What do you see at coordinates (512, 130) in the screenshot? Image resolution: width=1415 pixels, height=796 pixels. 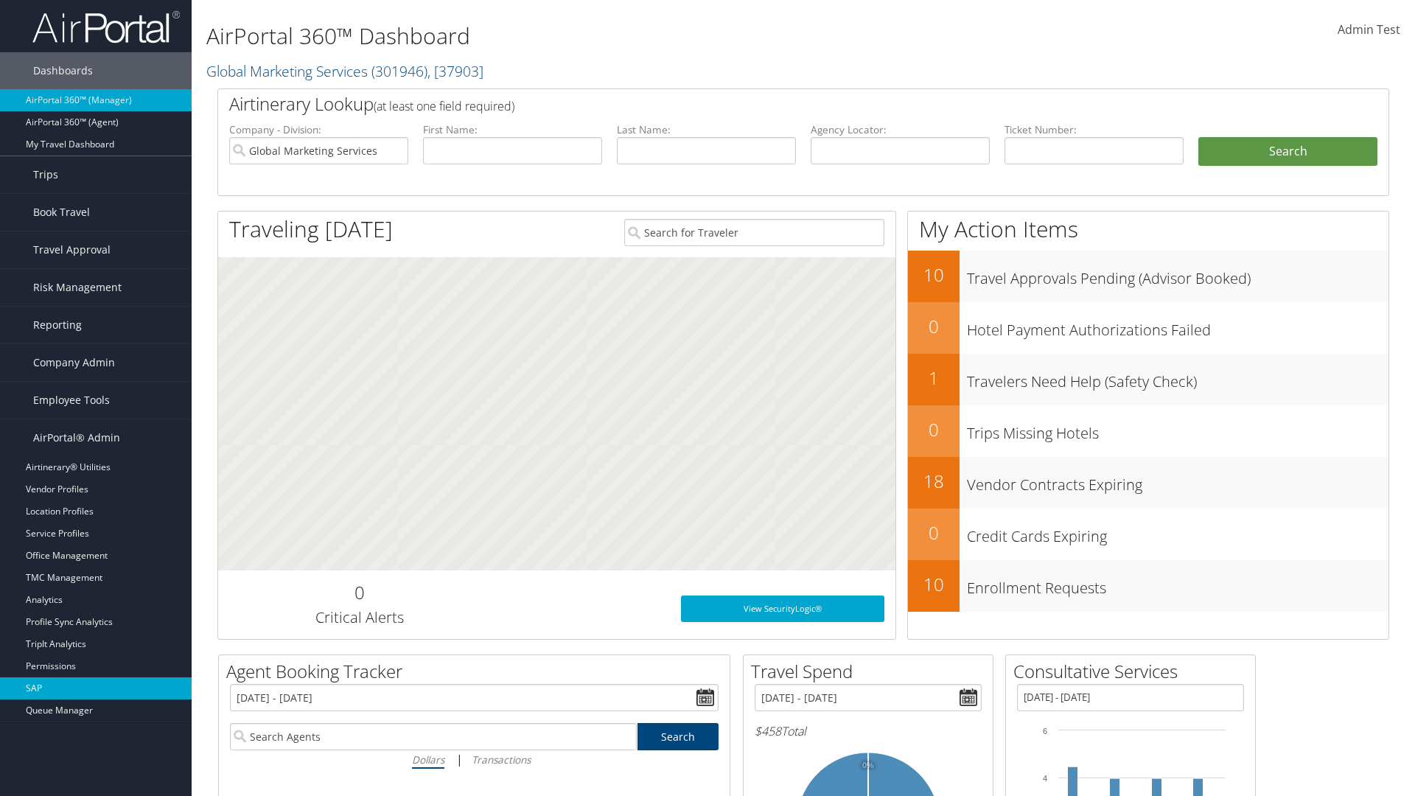 I see `label: First Name:` at bounding box center [512, 130].